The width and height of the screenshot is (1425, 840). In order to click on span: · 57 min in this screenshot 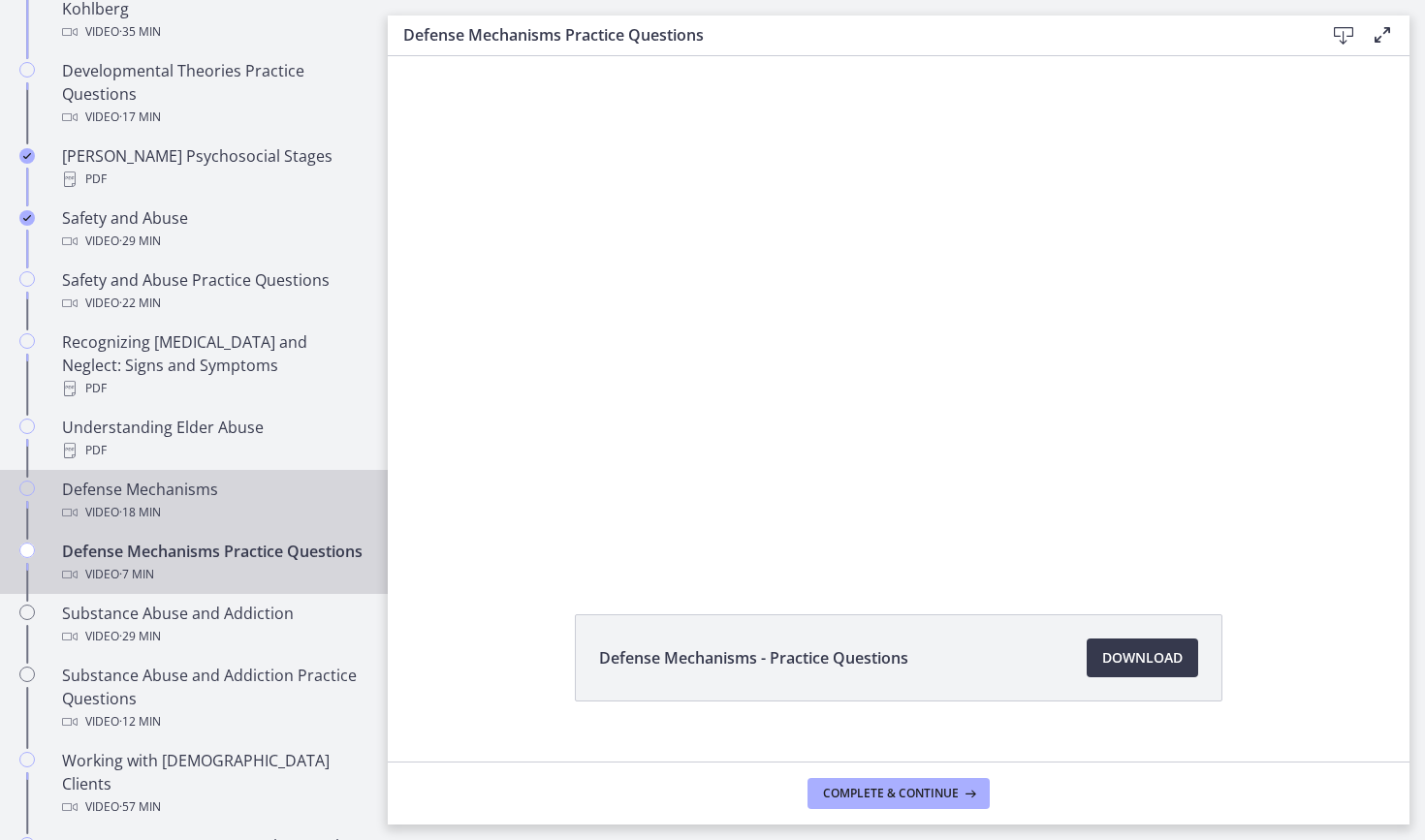, I will do `click(139, 808)`.